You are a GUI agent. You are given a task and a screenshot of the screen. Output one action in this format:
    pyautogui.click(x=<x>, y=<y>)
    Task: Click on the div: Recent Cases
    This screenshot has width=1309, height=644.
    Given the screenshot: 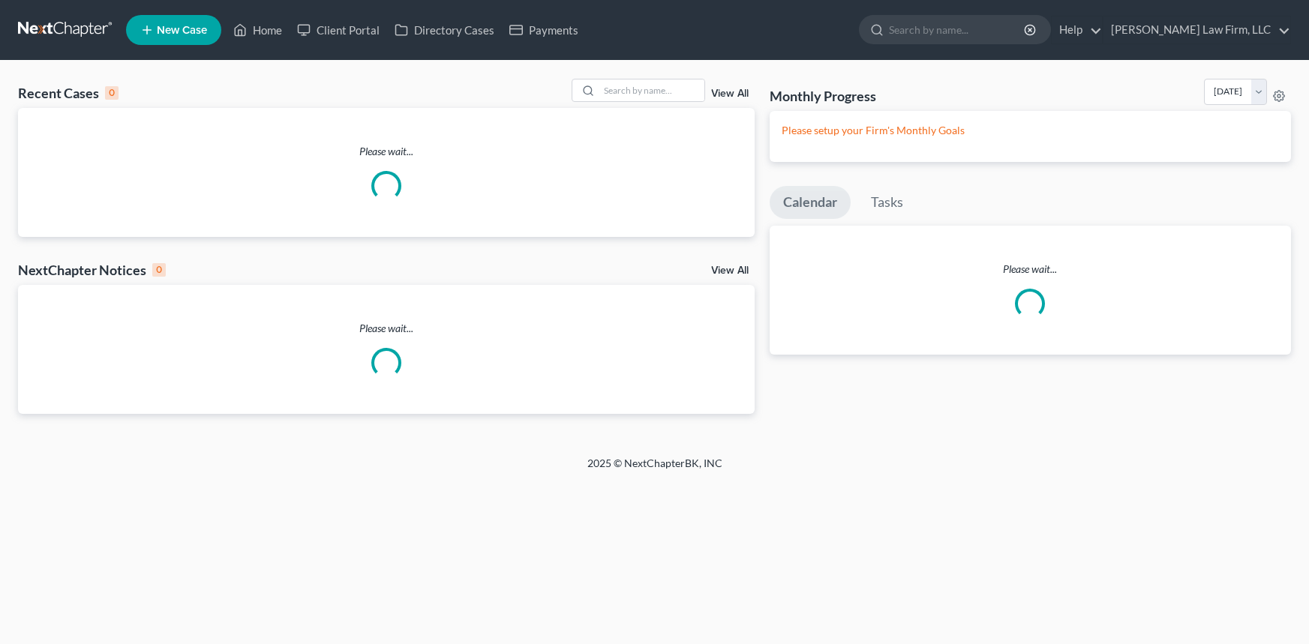 What is the action you would take?
    pyautogui.click(x=68, y=93)
    